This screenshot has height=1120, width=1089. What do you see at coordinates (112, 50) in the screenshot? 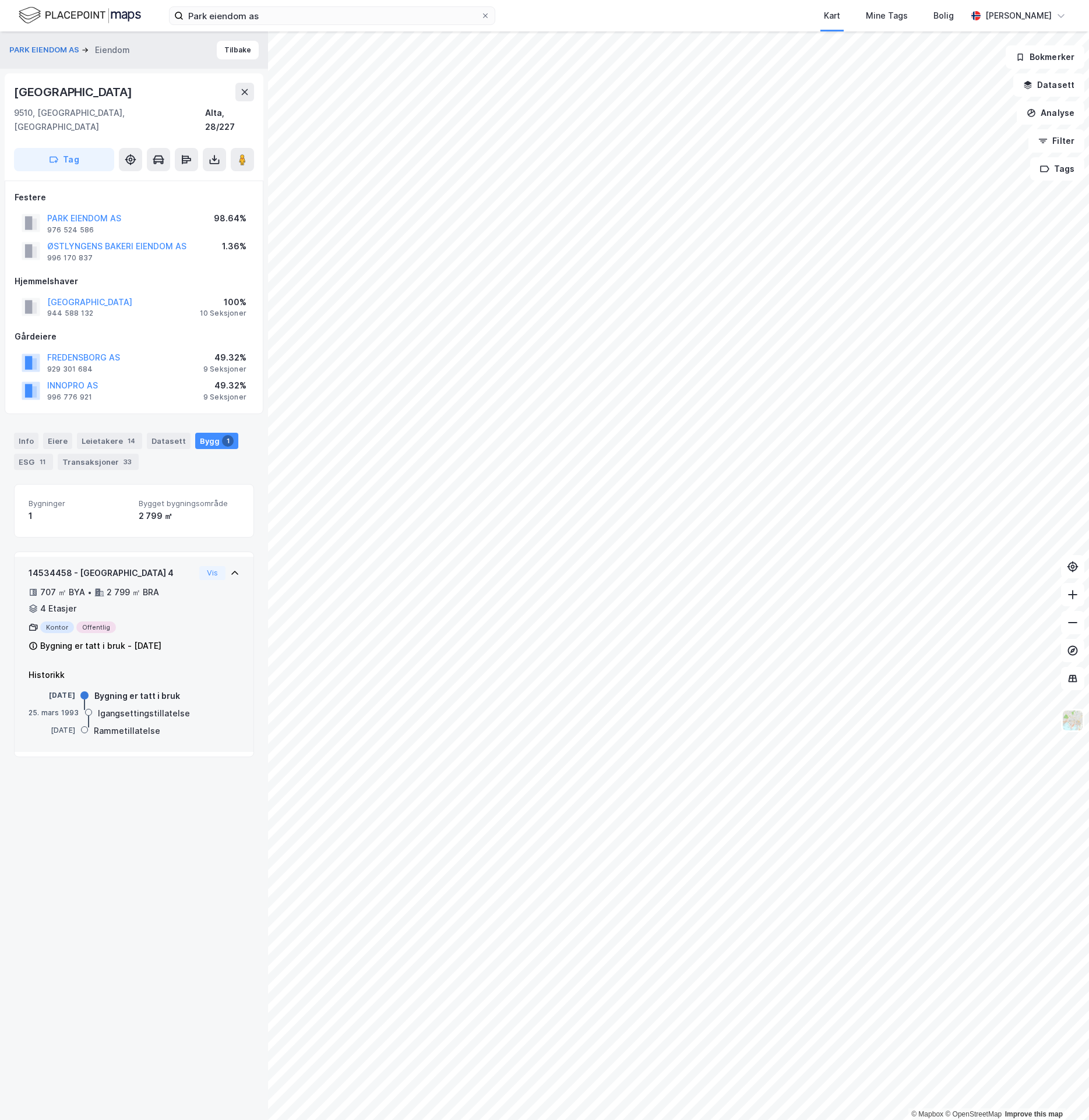
I see `div: Eiendom` at bounding box center [112, 50].